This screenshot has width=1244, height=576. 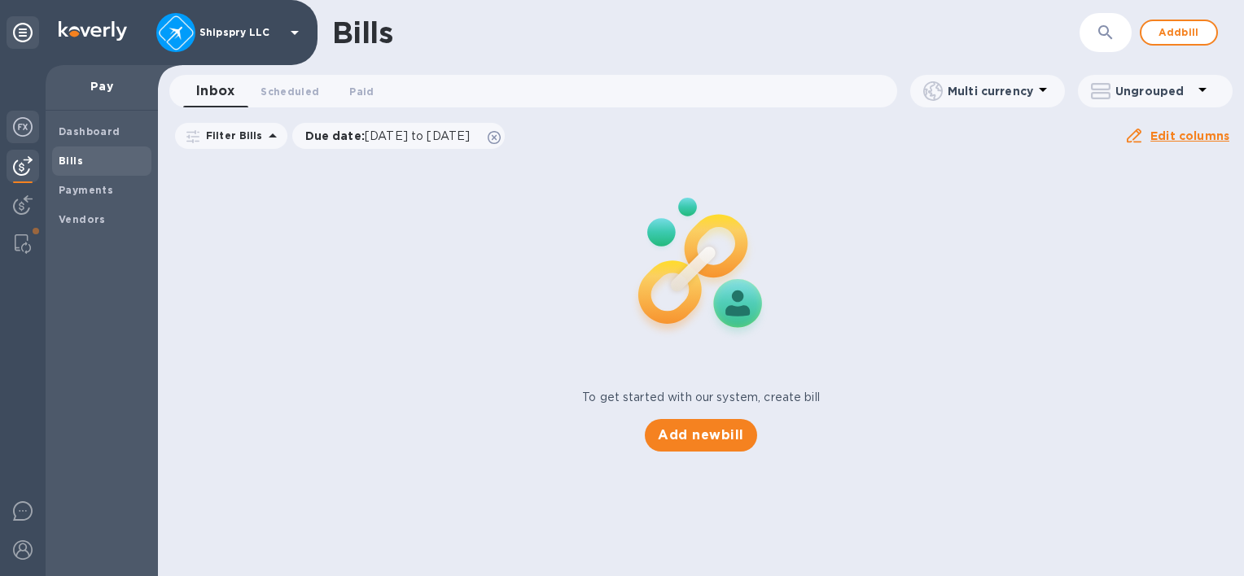 What do you see at coordinates (990, 91) in the screenshot?
I see `p: Multi currency` at bounding box center [990, 91].